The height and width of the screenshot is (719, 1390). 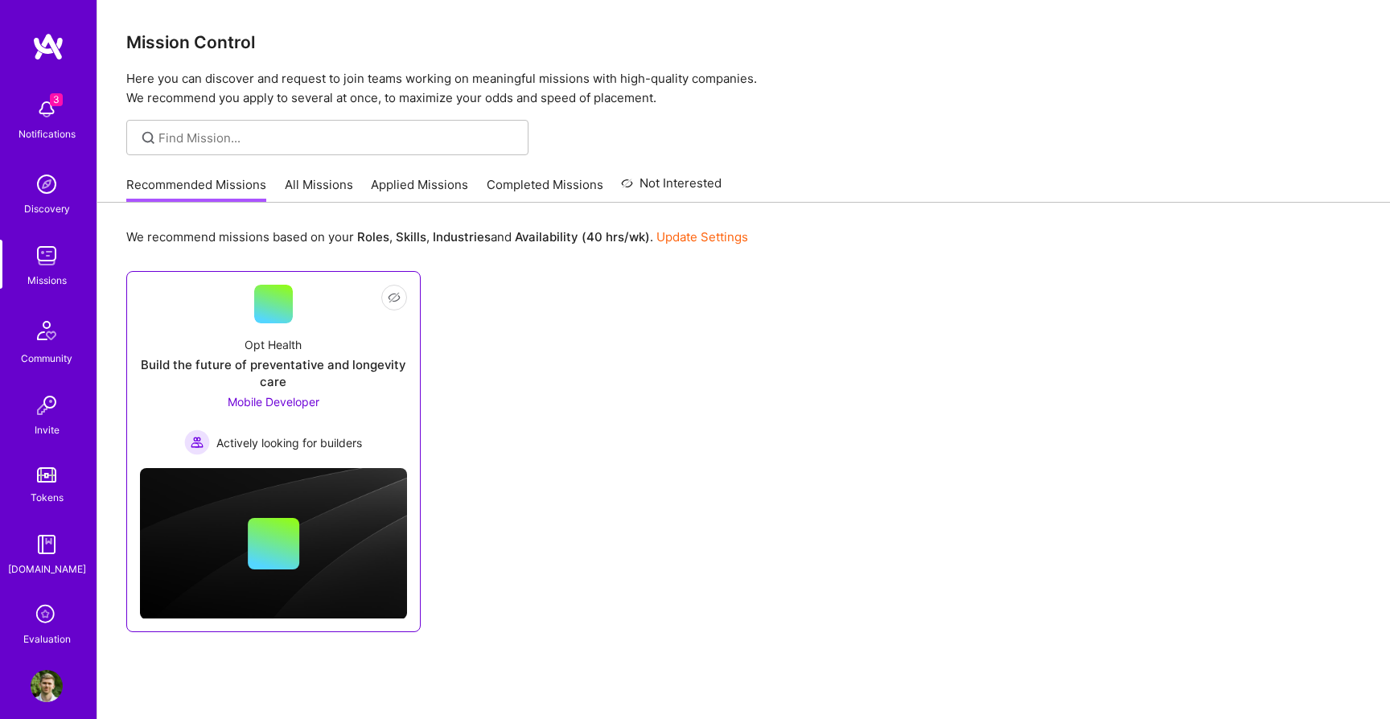 I want to click on div: Notifications, so click(x=47, y=134).